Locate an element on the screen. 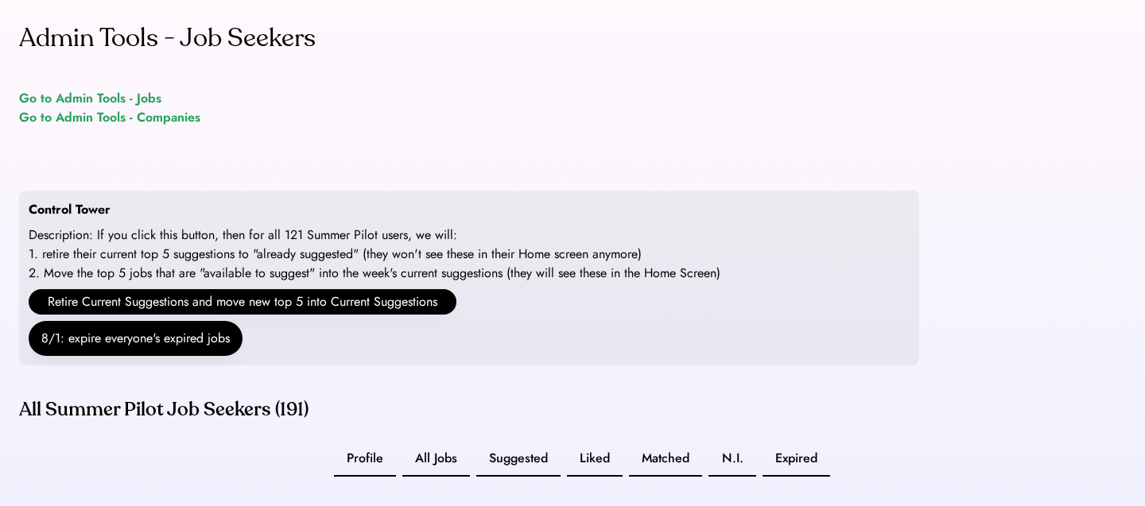  div: Go to Admin Tools - Jobs is located at coordinates (90, 99).